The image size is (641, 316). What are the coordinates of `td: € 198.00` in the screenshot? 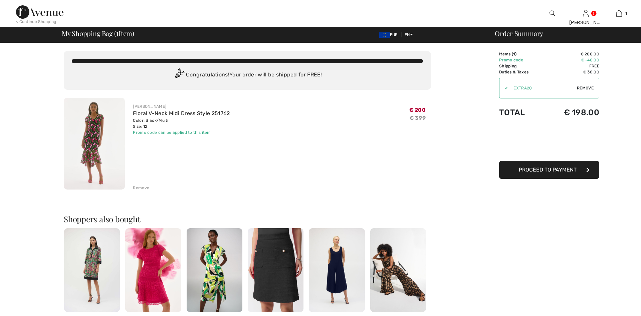 It's located at (572, 113).